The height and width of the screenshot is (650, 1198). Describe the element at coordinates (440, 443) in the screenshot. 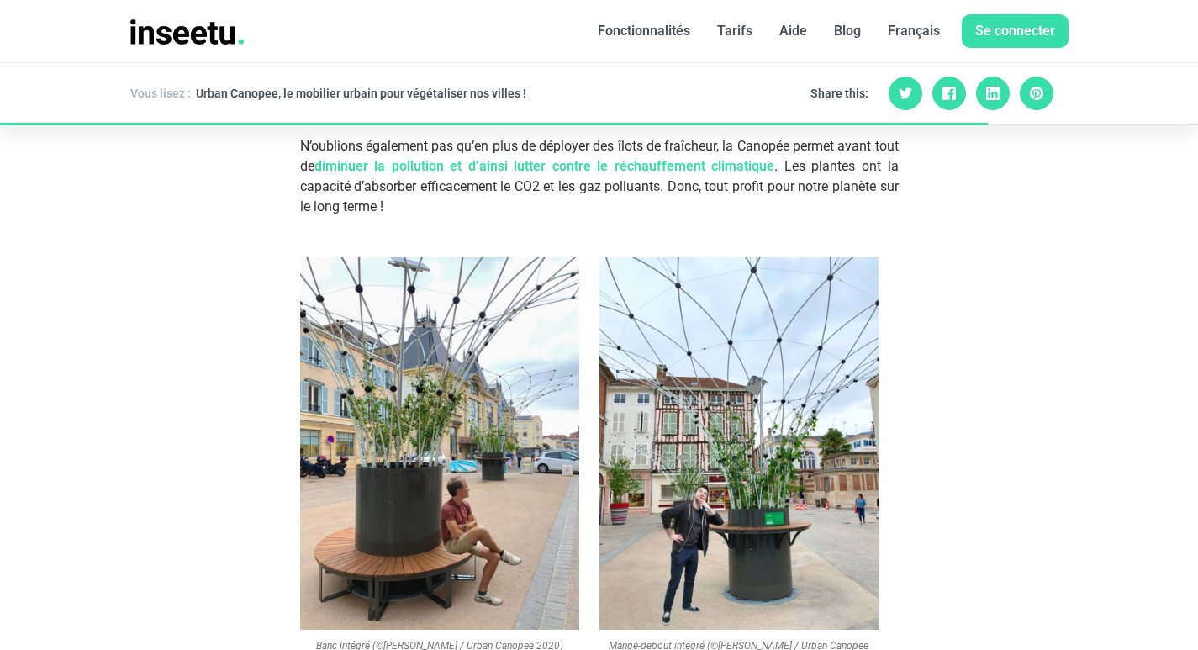

I see `img: Urban Canopee - Assise` at that location.